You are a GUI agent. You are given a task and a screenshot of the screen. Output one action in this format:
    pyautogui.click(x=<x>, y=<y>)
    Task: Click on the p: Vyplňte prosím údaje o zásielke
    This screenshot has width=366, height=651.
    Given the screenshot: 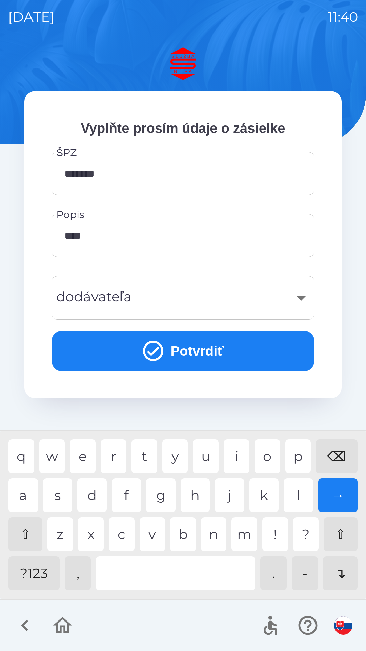 What is the action you would take?
    pyautogui.click(x=183, y=128)
    